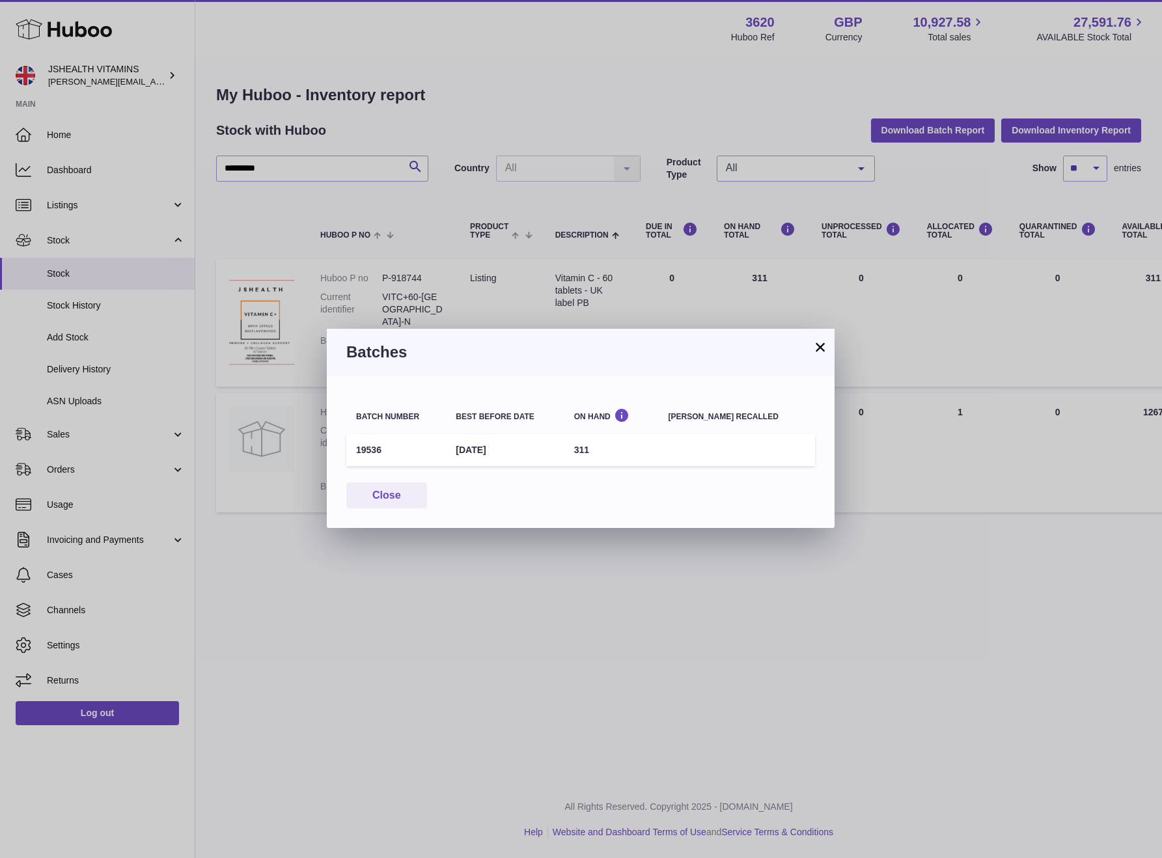  I want to click on div: On Hand, so click(611, 414).